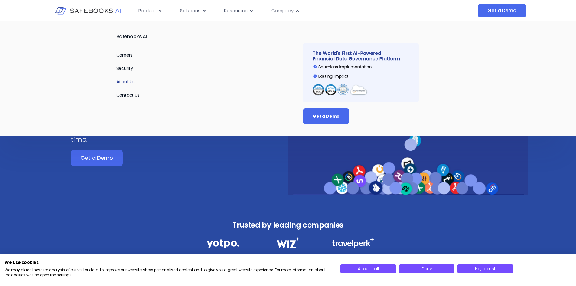 The image size is (576, 286). What do you see at coordinates (223, 243) in the screenshot?
I see `img: Financial Data Governance 1` at bounding box center [223, 243].